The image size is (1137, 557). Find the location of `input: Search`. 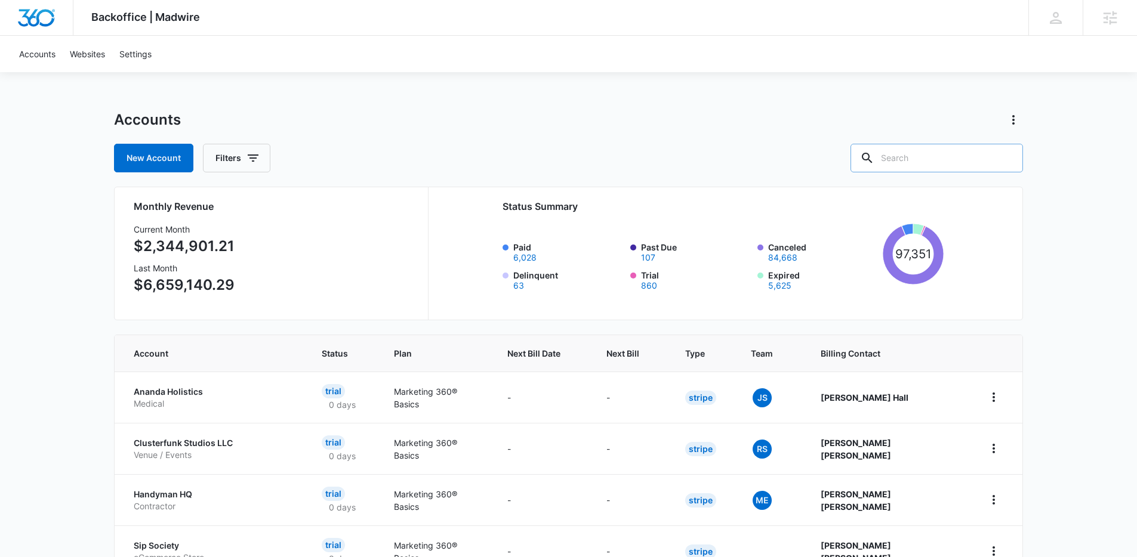

input: Search is located at coordinates (936, 158).